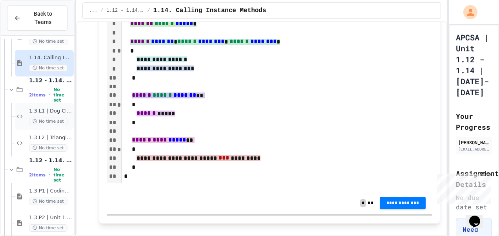  What do you see at coordinates (51, 218) in the screenshot?
I see `span: 1.3.P2 | Unit 1 FRQ Practice` at bounding box center [51, 218].